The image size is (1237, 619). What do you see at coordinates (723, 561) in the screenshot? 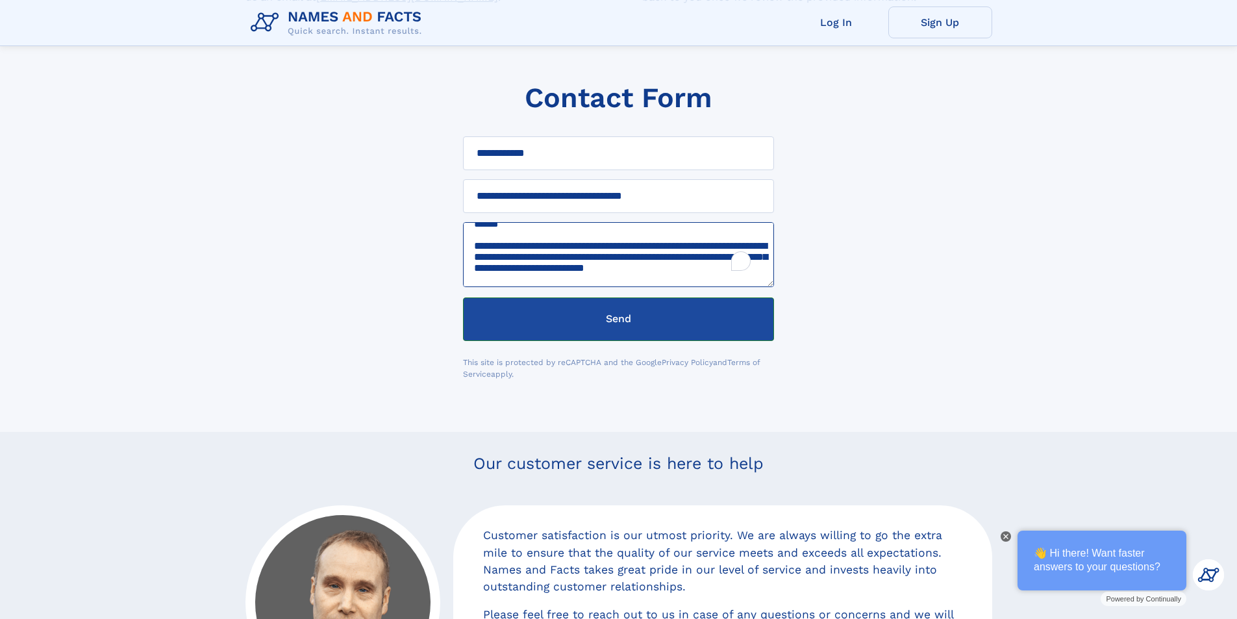
I see `p: Customer satisfaction is our utmost priority. We are always willing to go the extra mile to ensur...` at bounding box center [723, 561].